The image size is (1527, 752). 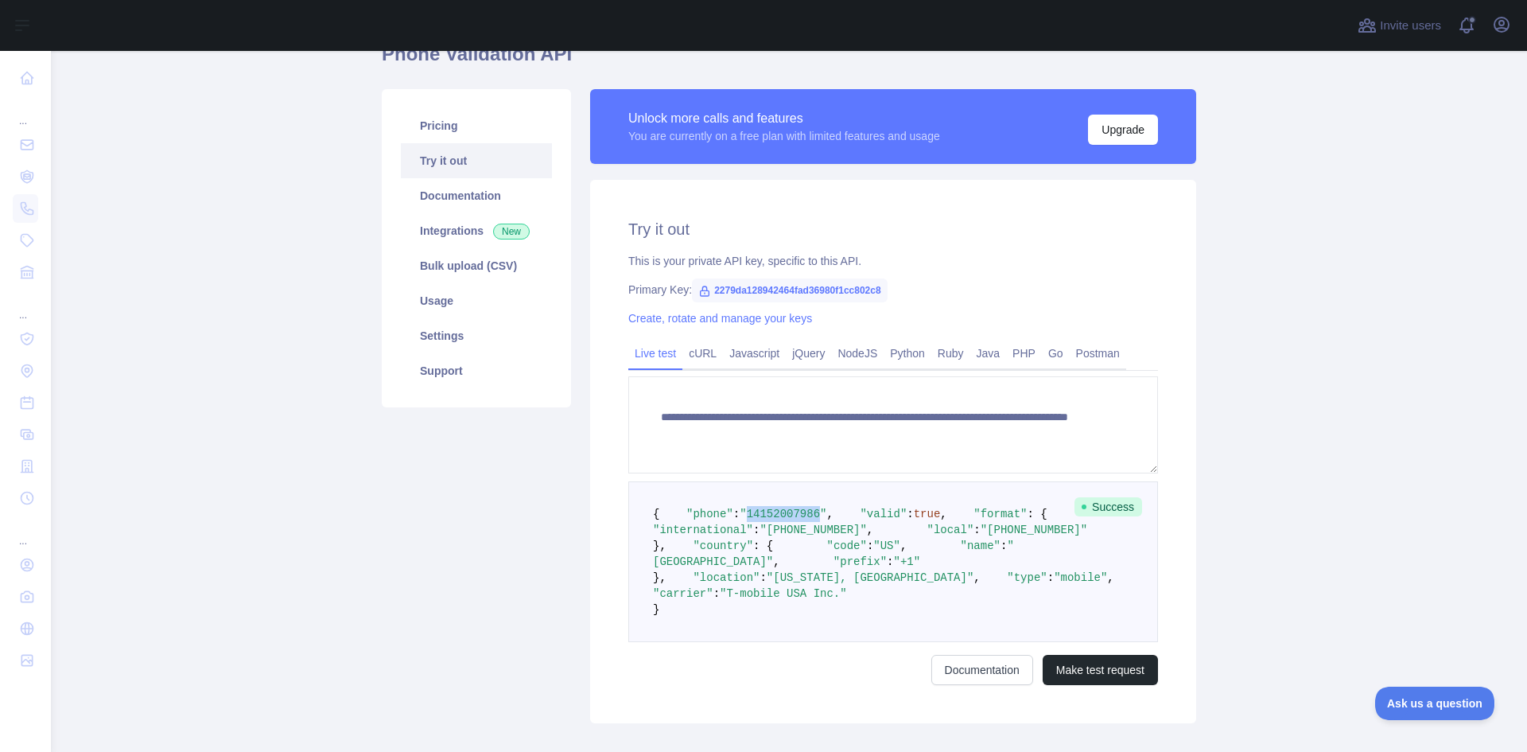 What do you see at coordinates (702, 353) in the screenshot?
I see `a: cURL` at bounding box center [702, 353].